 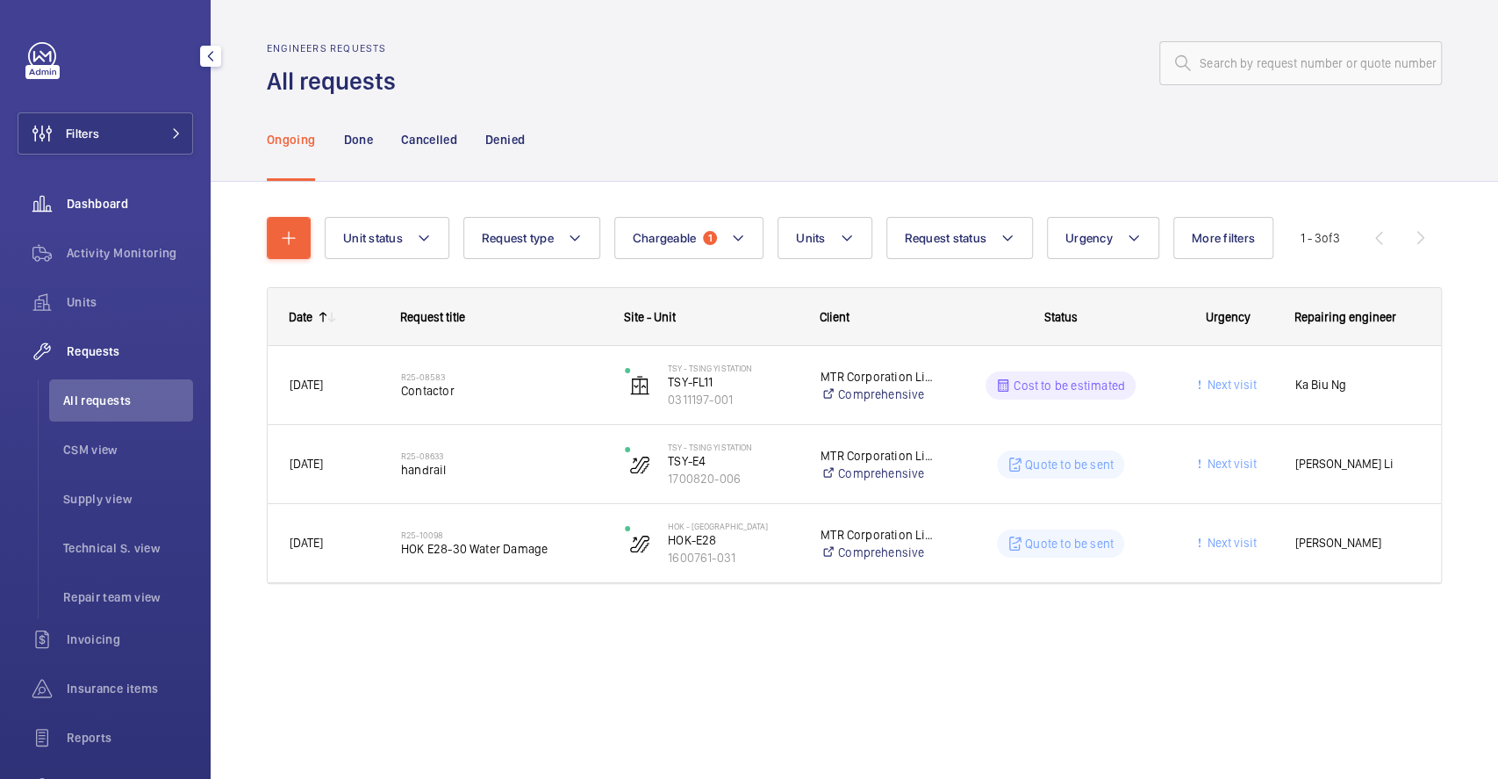 What do you see at coordinates (429, 140) in the screenshot?
I see `p: Cancelled` at bounding box center [429, 140].